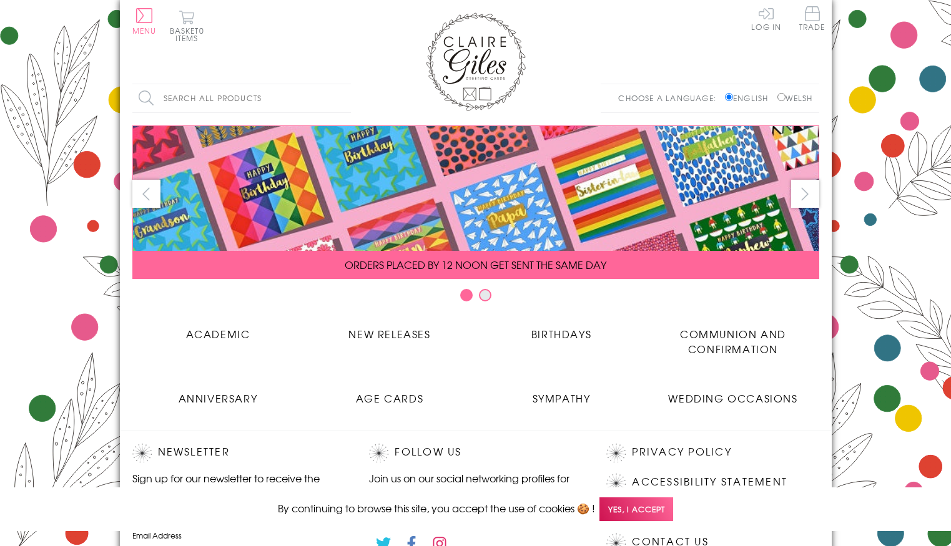 The height and width of the screenshot is (546, 951). I want to click on h2: Follow Us, so click(475, 453).